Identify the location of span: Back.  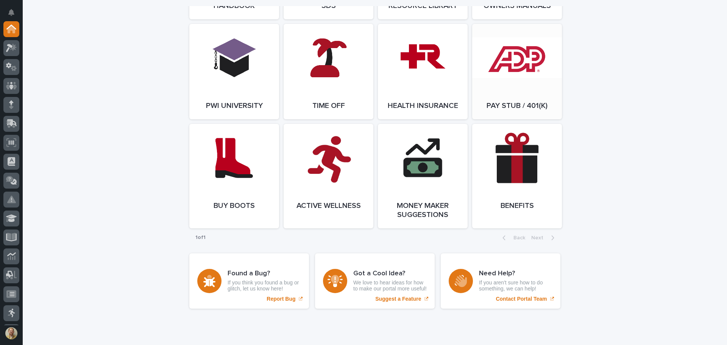
(517, 238).